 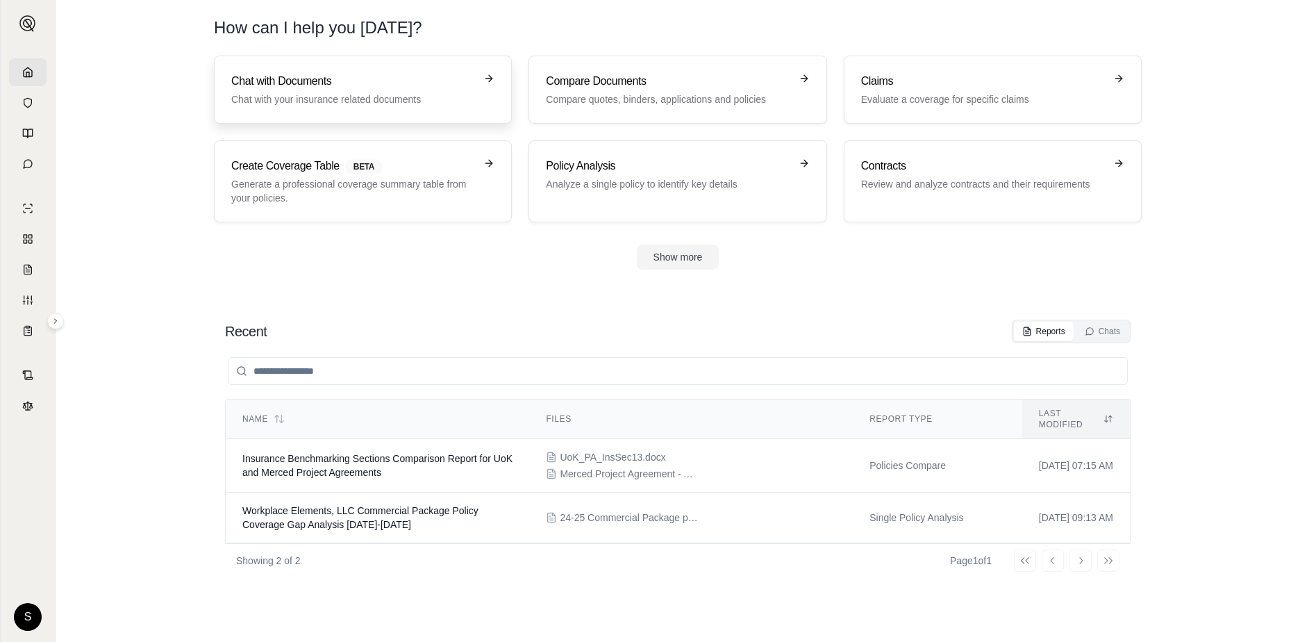 What do you see at coordinates (612, 457) in the screenshot?
I see `span: UoK_PA_InsSec13.docx` at bounding box center [612, 457].